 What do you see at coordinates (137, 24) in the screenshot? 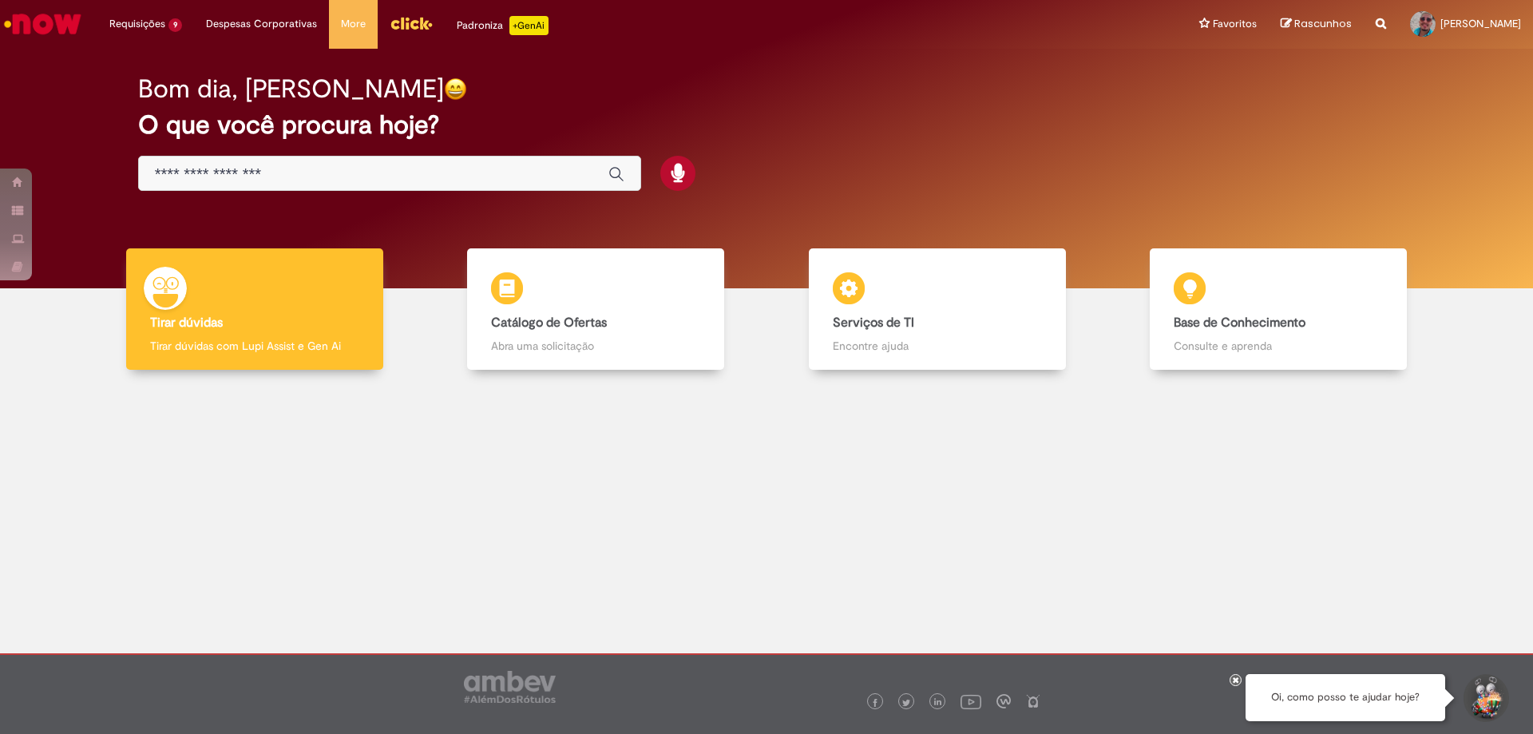
I see `span: Requisições` at bounding box center [137, 24].